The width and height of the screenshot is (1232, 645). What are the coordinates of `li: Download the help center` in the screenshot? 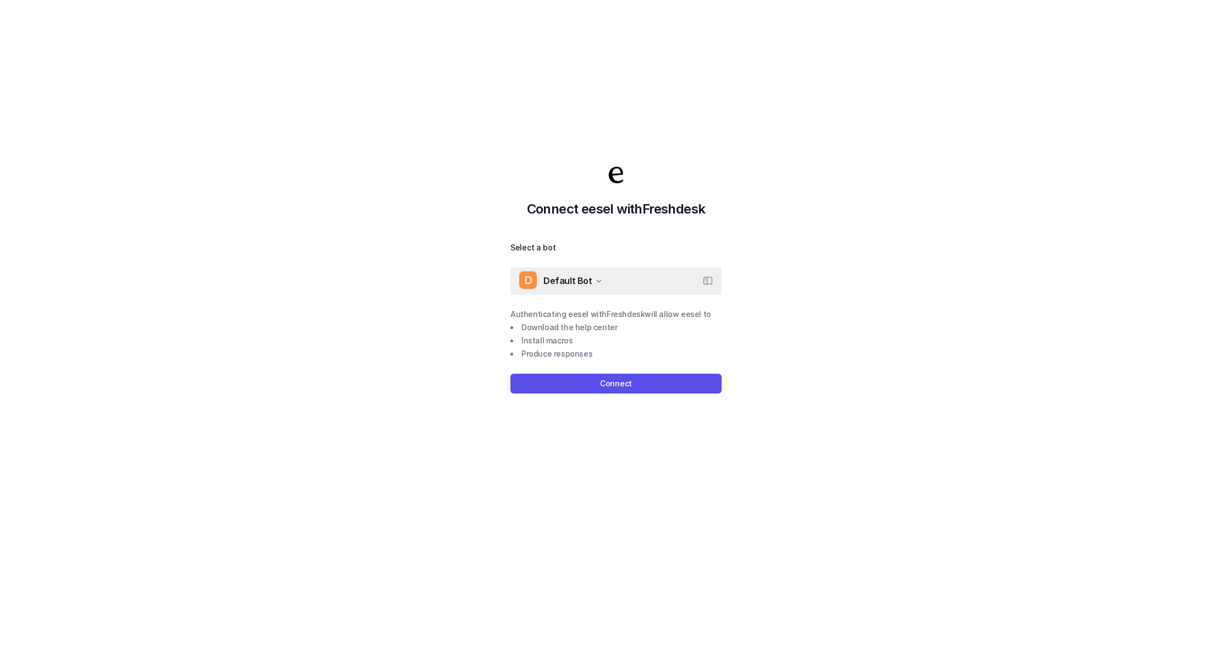 It's located at (616, 327).